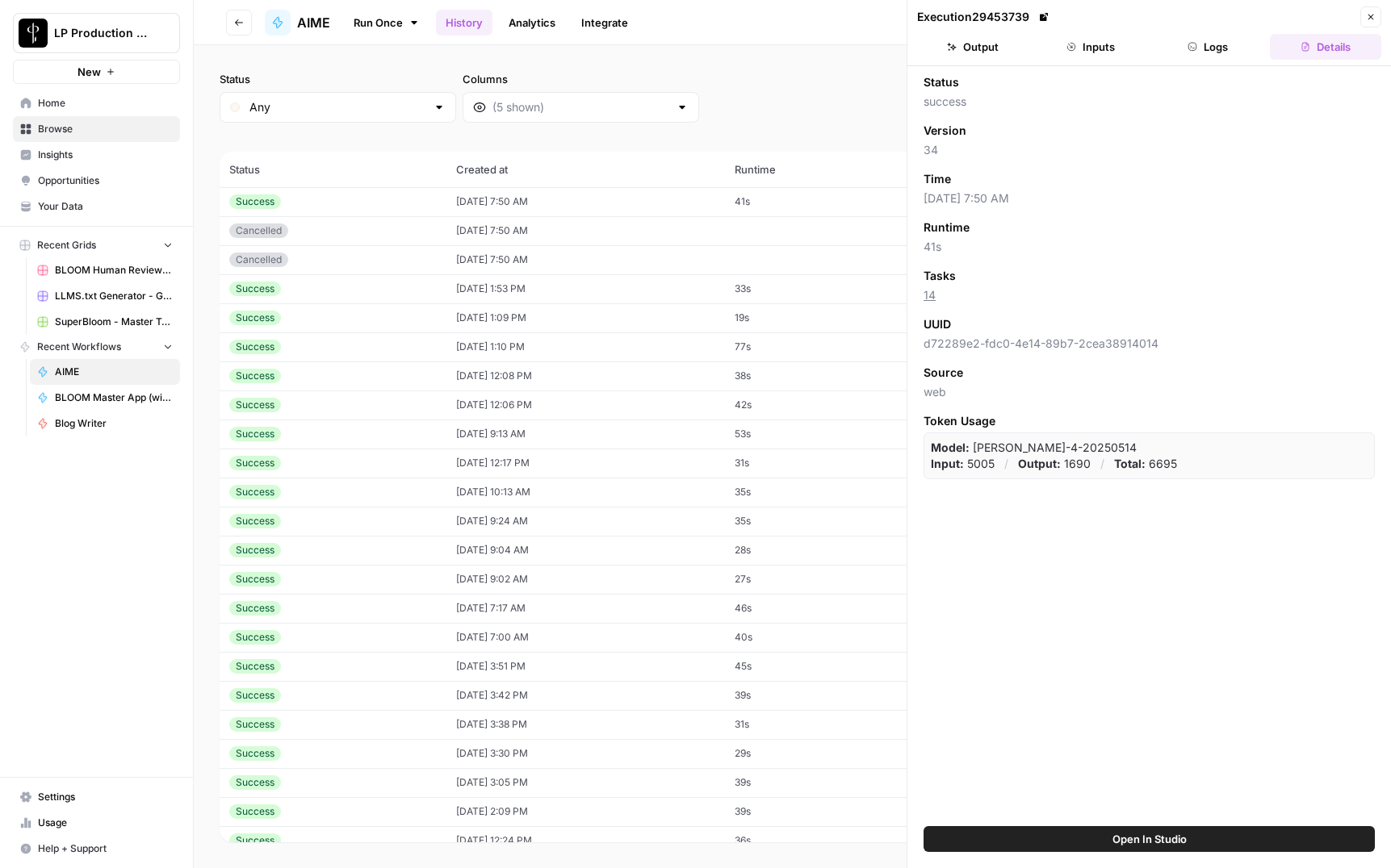 The height and width of the screenshot is (868, 1391). I want to click on span: AIME, so click(113, 372).